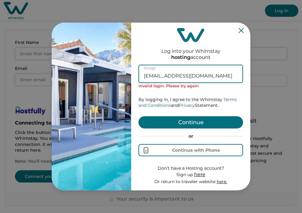 The height and width of the screenshot is (213, 302). I want to click on p: Don’t have a Hosting account?, so click(191, 169).